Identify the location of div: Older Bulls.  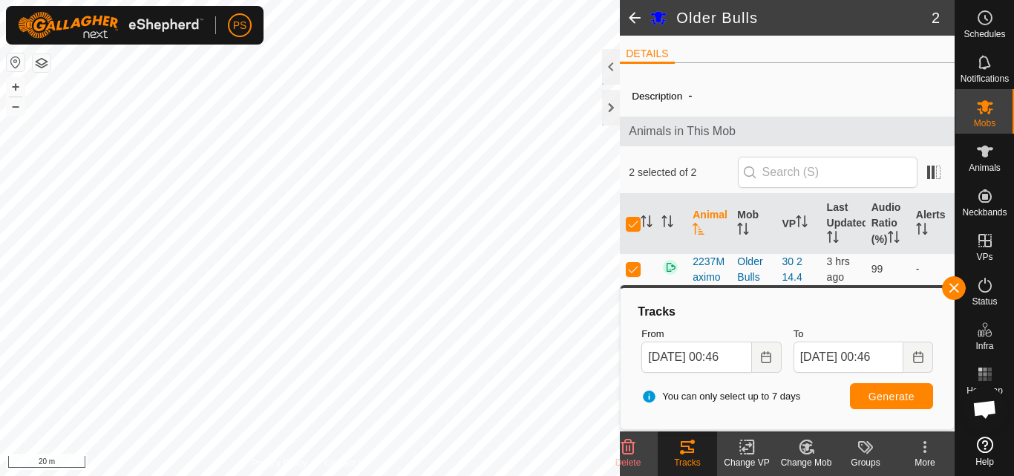
(754, 269).